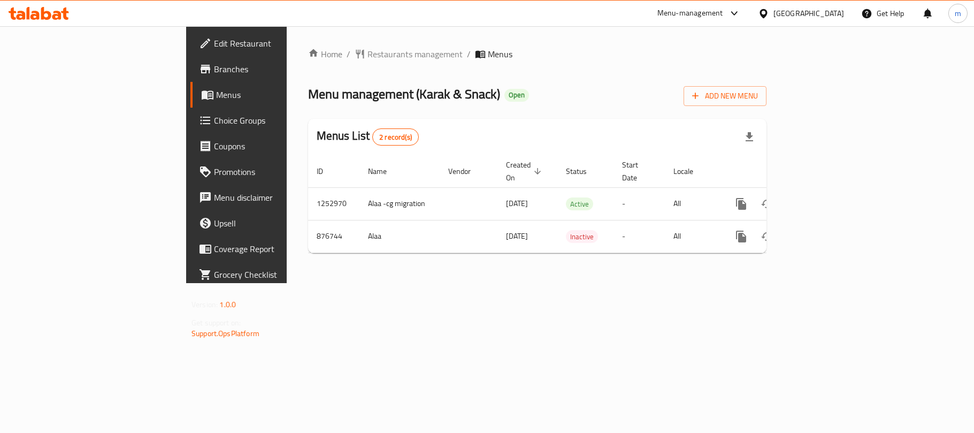 The image size is (974, 433). I want to click on nav: breadcrumb, so click(537, 54).